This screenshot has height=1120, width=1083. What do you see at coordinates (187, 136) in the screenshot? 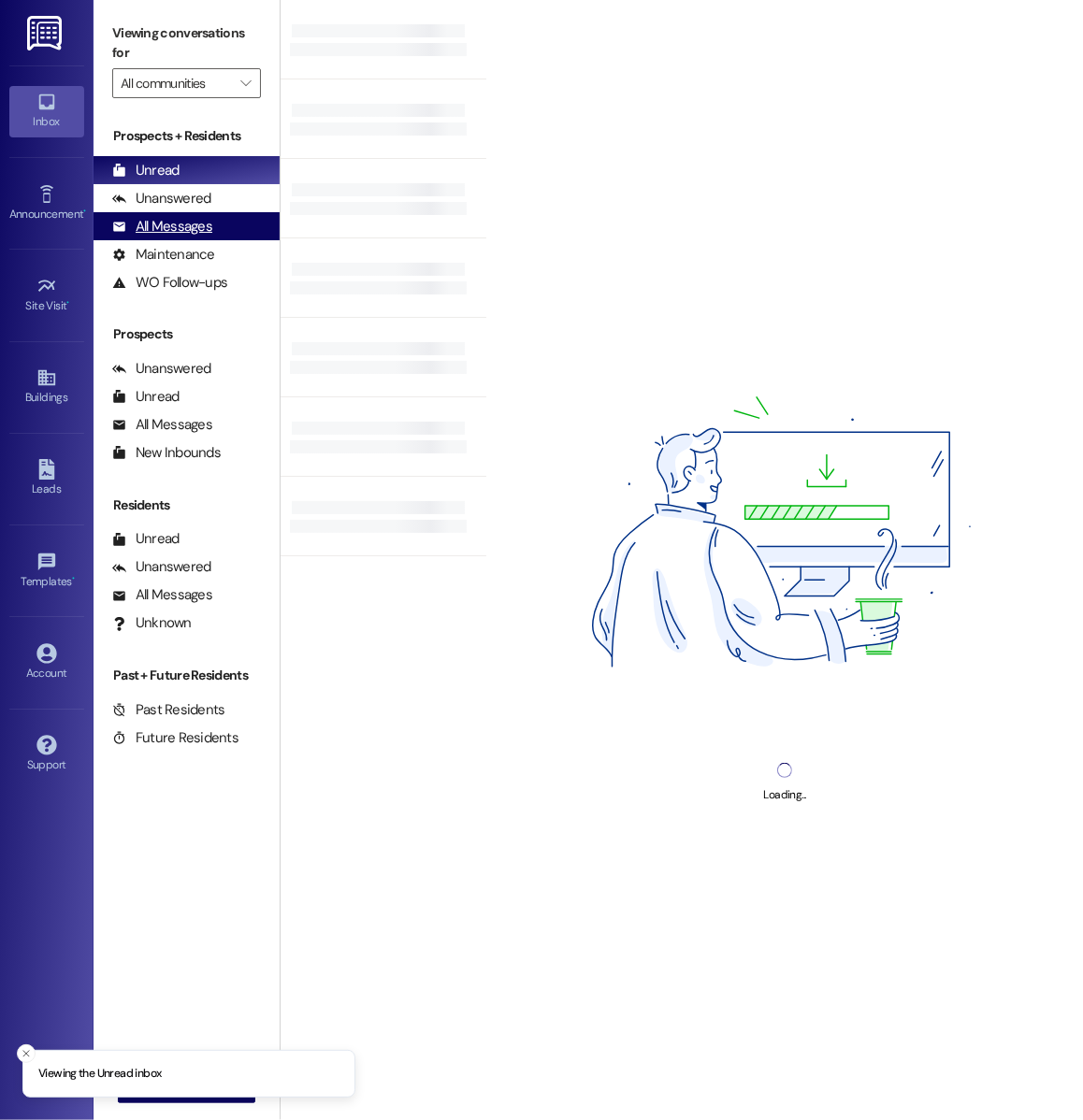
I see `div: Prospects + Residents` at bounding box center [187, 136].